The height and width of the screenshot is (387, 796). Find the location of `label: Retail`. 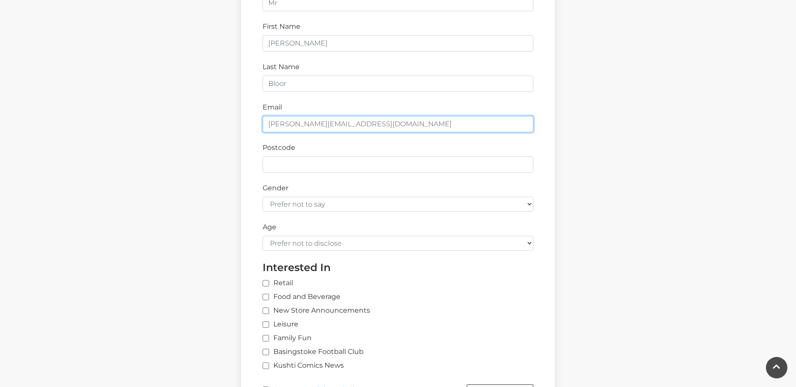

label: Retail is located at coordinates (278, 283).